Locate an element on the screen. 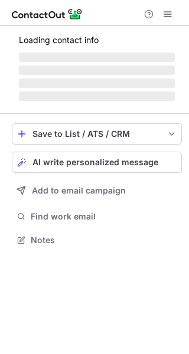  button: Find work email is located at coordinates (97, 216).